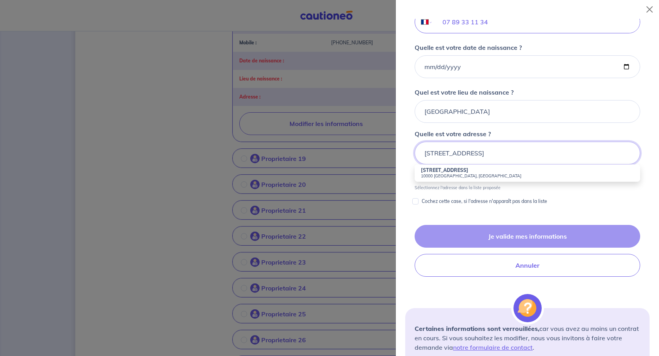 The image size is (659, 356). I want to click on img: illu_alert_question.svg, so click(528, 308).